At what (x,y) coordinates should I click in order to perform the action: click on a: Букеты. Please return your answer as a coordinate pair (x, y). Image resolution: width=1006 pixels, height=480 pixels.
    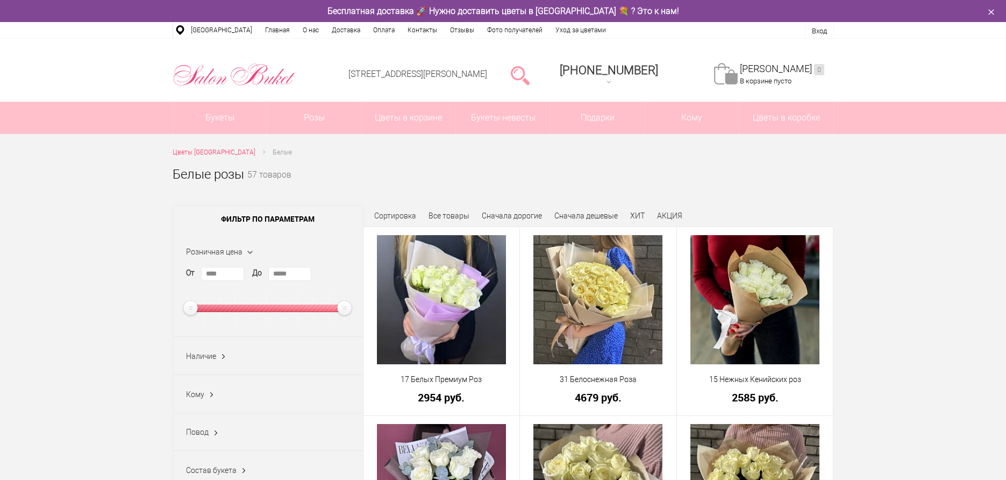
    Looking at the image, I should click on (220, 118).